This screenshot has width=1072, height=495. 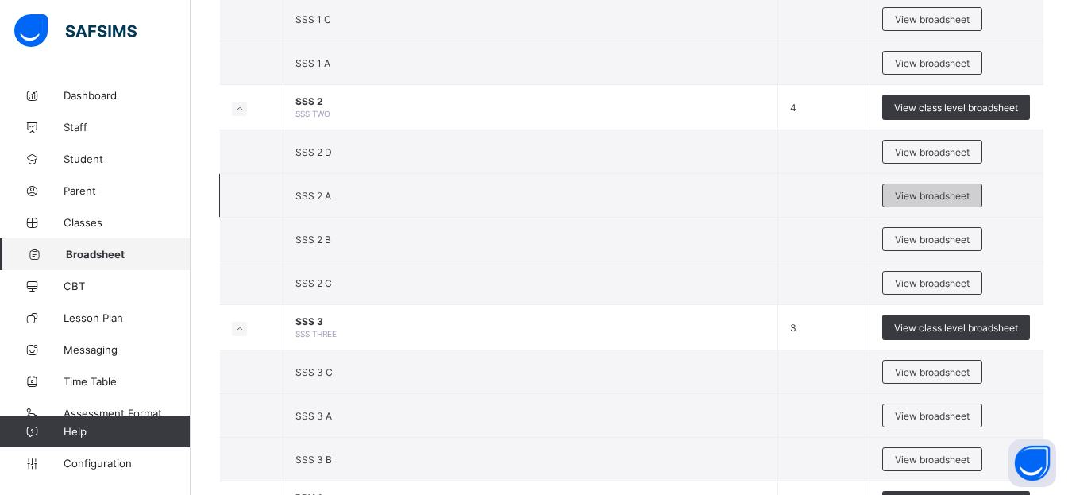 I want to click on span: 4, so click(x=793, y=107).